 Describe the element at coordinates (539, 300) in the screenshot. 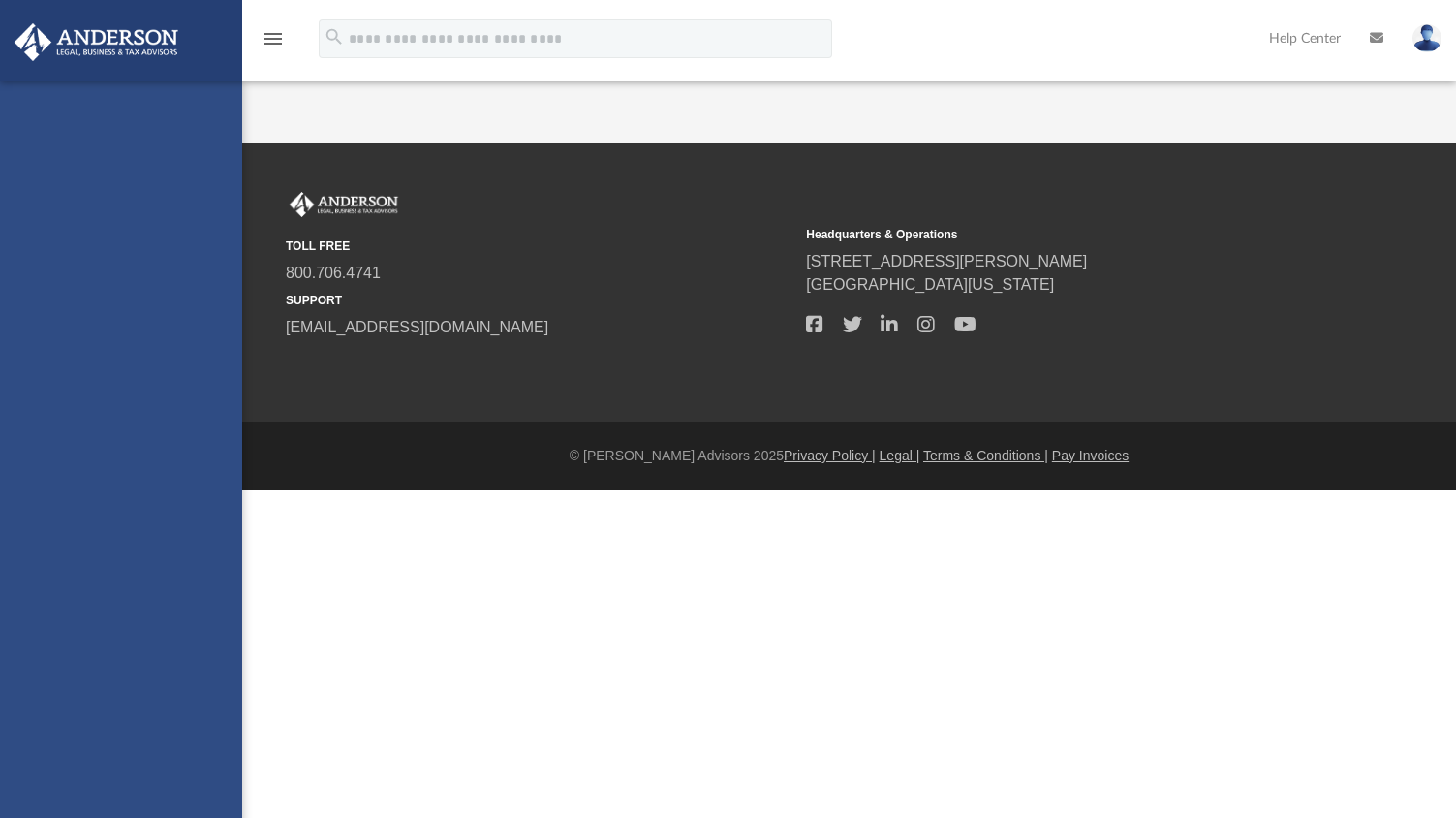

I see `small: SUPPORT` at that location.